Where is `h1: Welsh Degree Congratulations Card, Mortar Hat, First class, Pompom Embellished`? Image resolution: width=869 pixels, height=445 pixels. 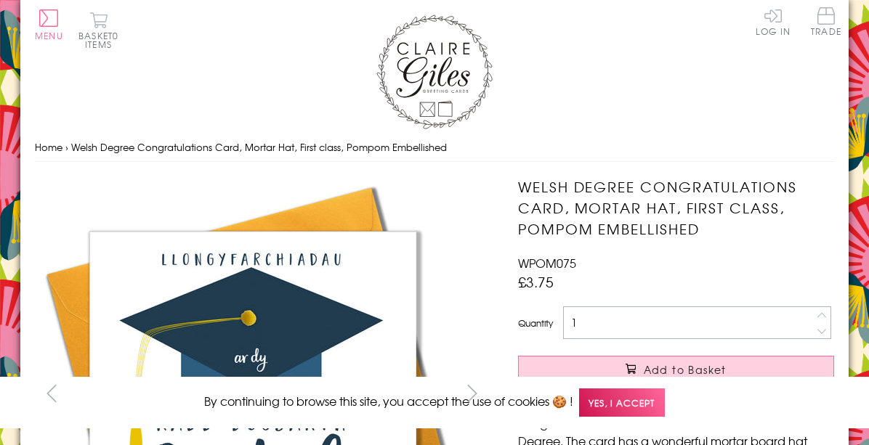
h1: Welsh Degree Congratulations Card, Mortar Hat, First class, Pompom Embellished is located at coordinates (676, 208).